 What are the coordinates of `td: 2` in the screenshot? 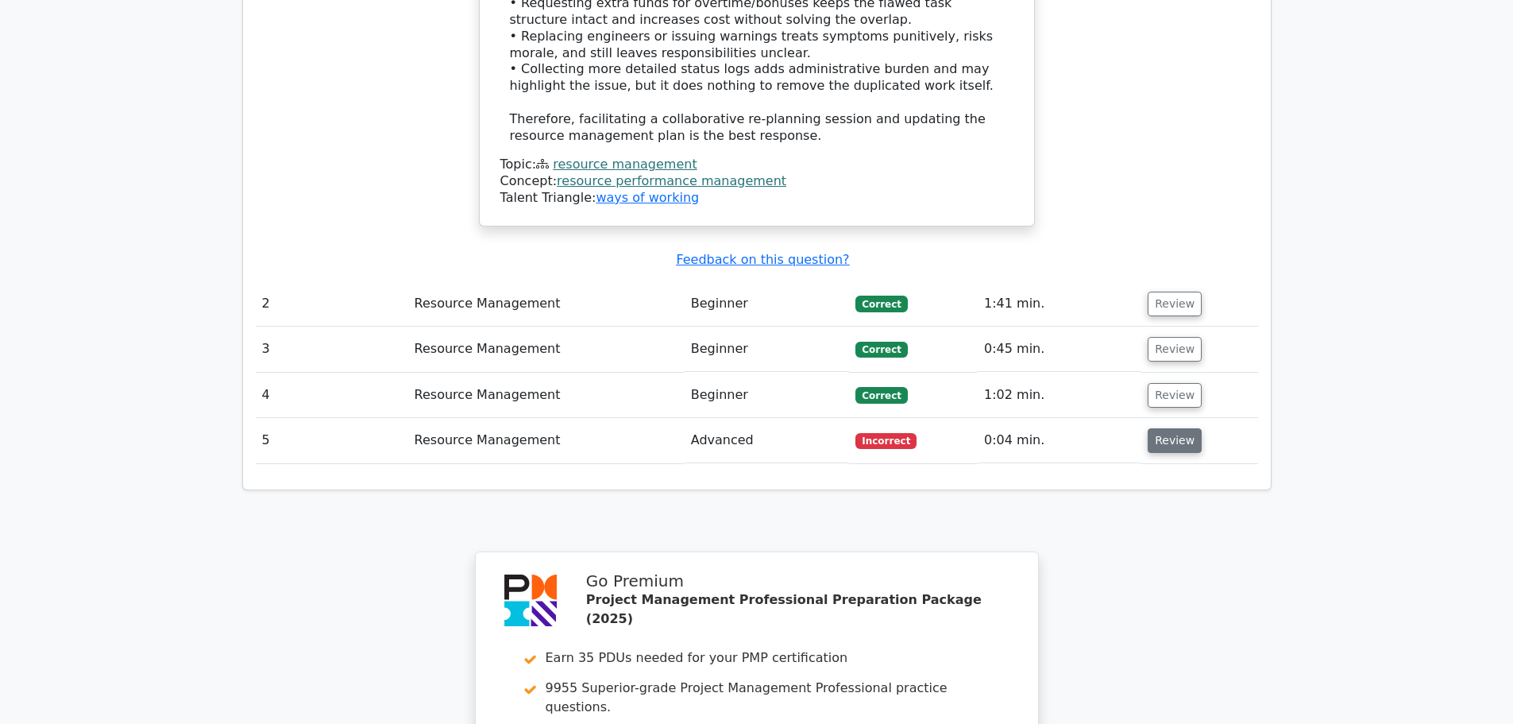 It's located at (332, 303).